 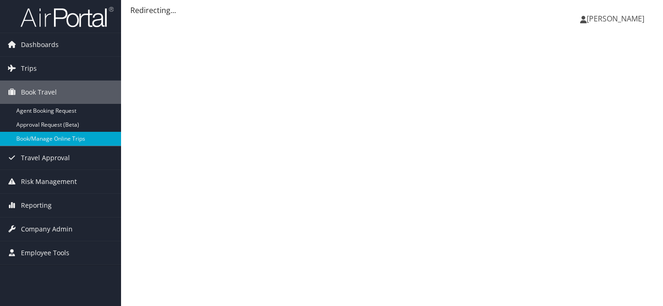 I want to click on span: Trips, so click(x=29, y=68).